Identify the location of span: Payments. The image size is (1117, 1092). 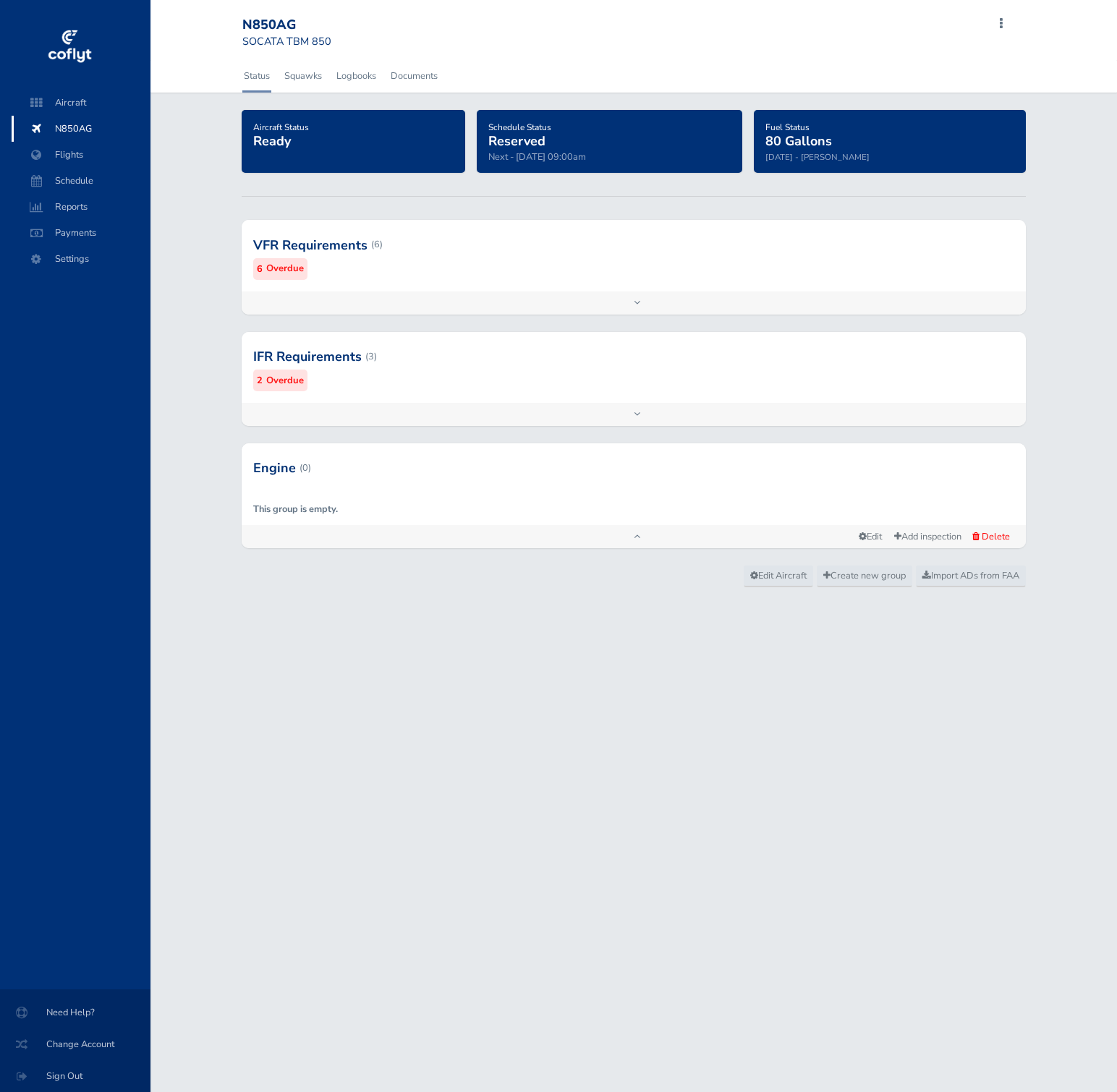
(81, 233).